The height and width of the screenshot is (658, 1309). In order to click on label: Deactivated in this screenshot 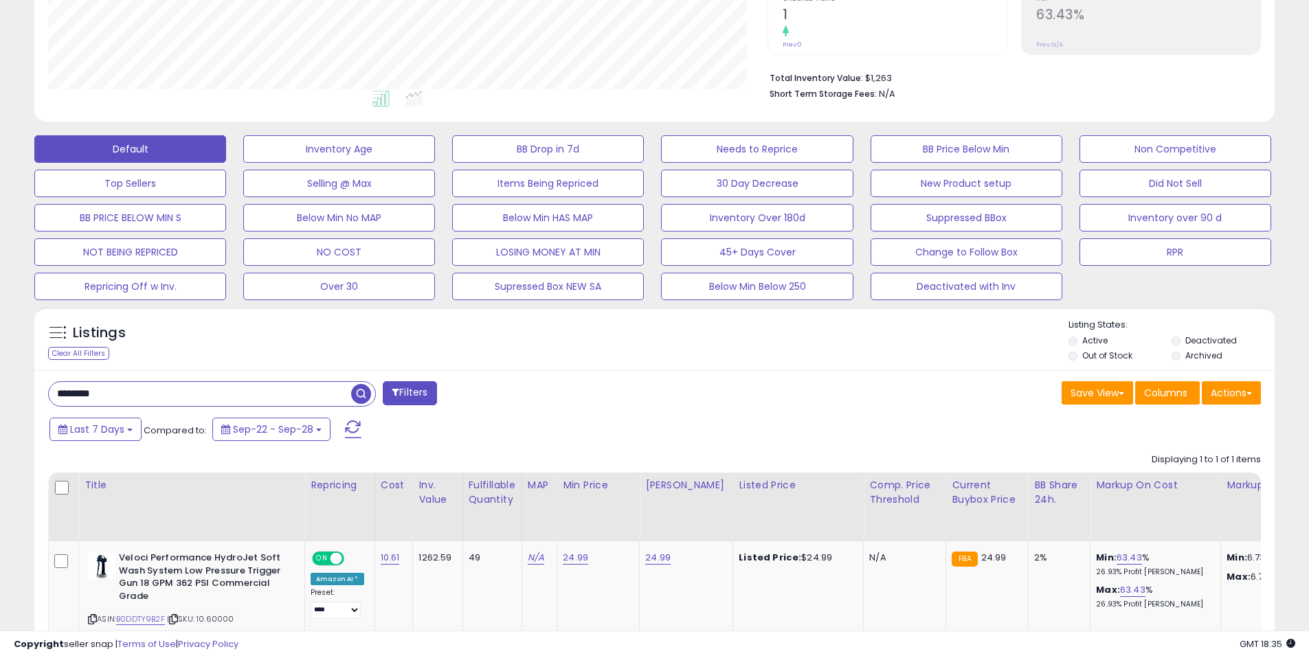, I will do `click(1211, 340)`.